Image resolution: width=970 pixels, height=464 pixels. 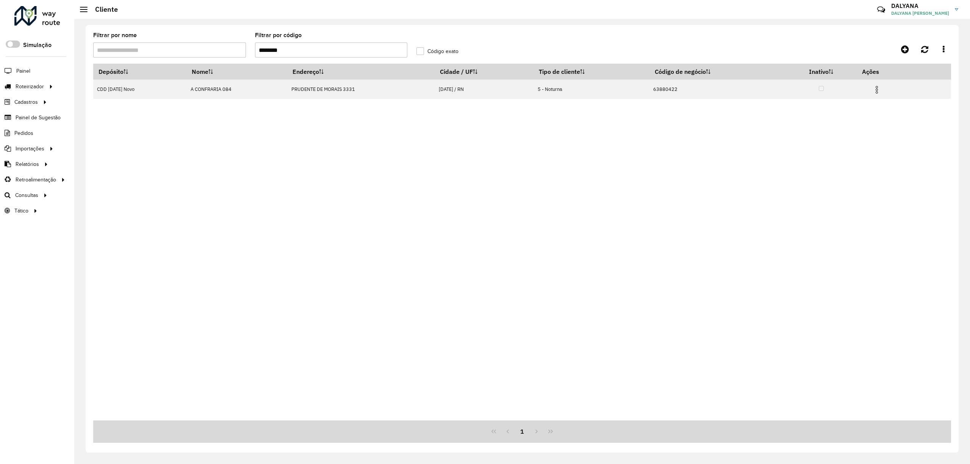 What do you see at coordinates (881, 9) in the screenshot?
I see `a: Contato Rápido` at bounding box center [881, 9].